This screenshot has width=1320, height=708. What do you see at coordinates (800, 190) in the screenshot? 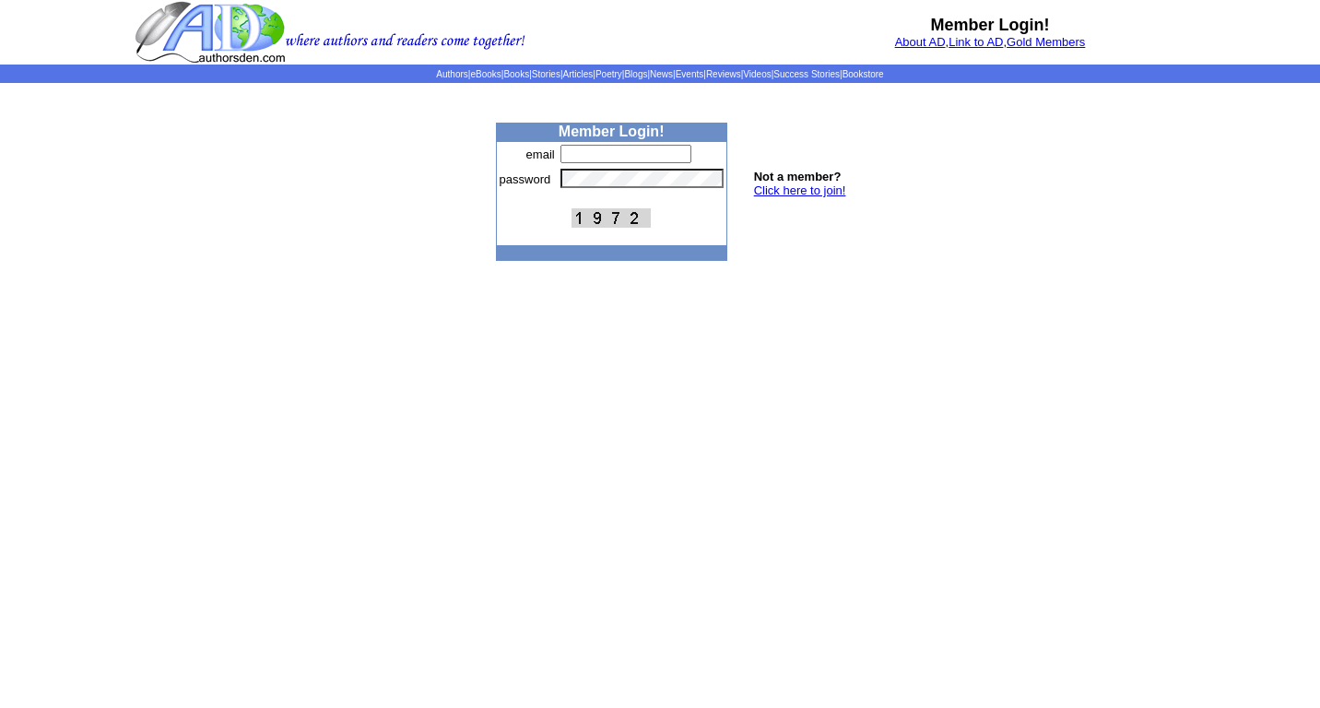
I see `a: Click here to join!` at bounding box center [800, 190].